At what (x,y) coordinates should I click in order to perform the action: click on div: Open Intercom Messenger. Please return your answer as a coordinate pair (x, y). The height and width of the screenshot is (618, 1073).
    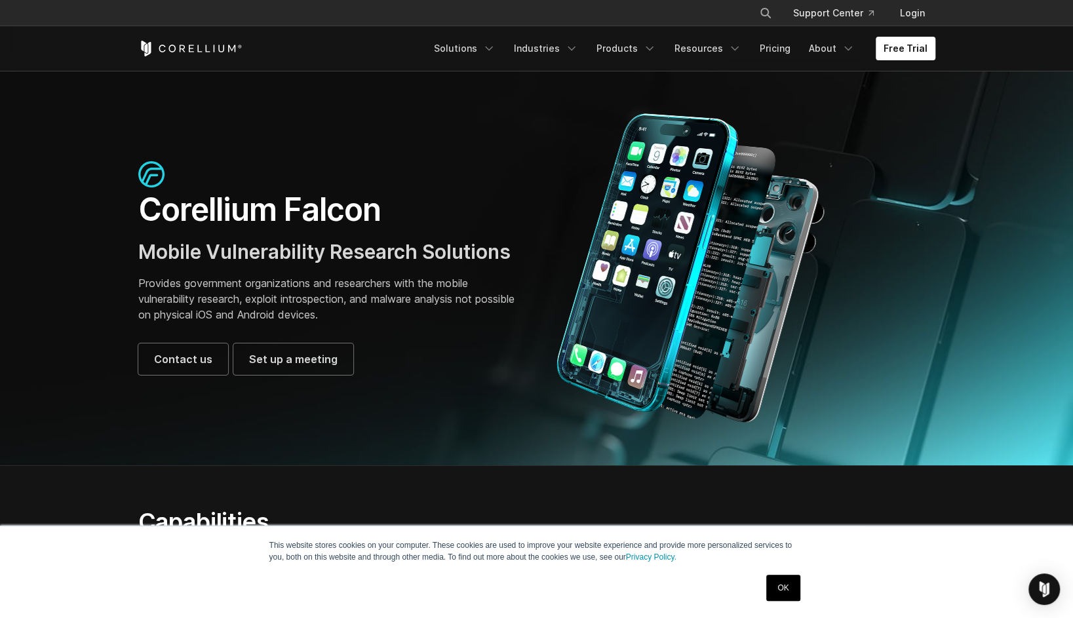
    Looking at the image, I should click on (1044, 589).